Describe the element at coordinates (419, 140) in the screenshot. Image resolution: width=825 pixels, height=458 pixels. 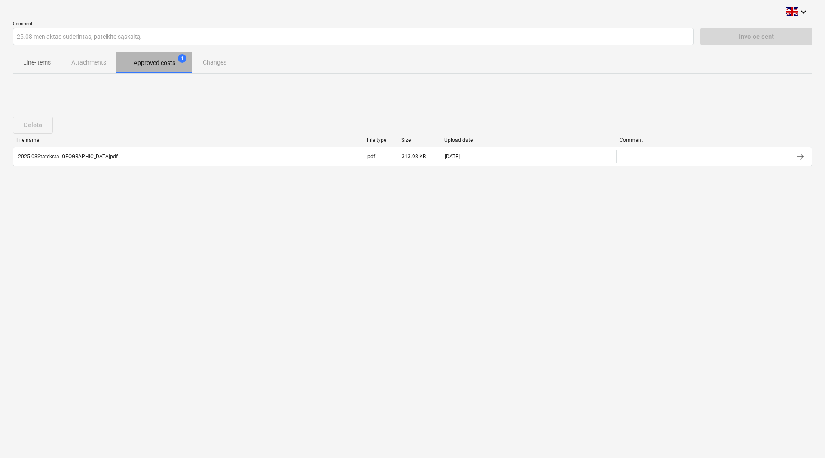
I see `div: Size` at that location.